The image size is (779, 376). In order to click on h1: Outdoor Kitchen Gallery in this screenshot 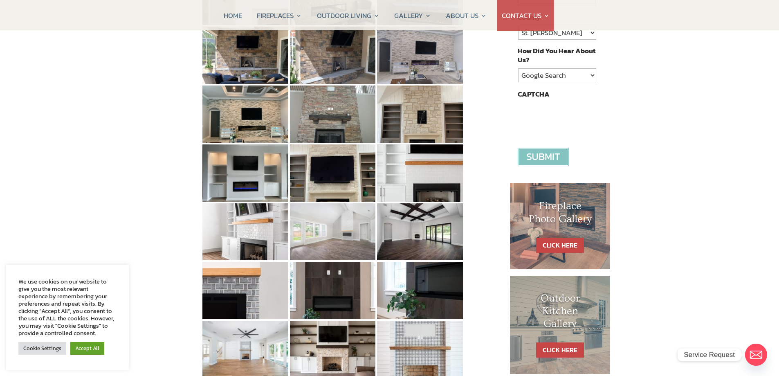, I will do `click(560, 313)`.